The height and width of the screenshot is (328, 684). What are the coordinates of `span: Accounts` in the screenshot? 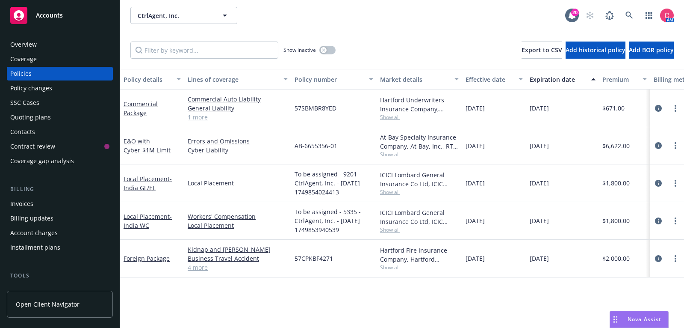 It's located at (49, 15).